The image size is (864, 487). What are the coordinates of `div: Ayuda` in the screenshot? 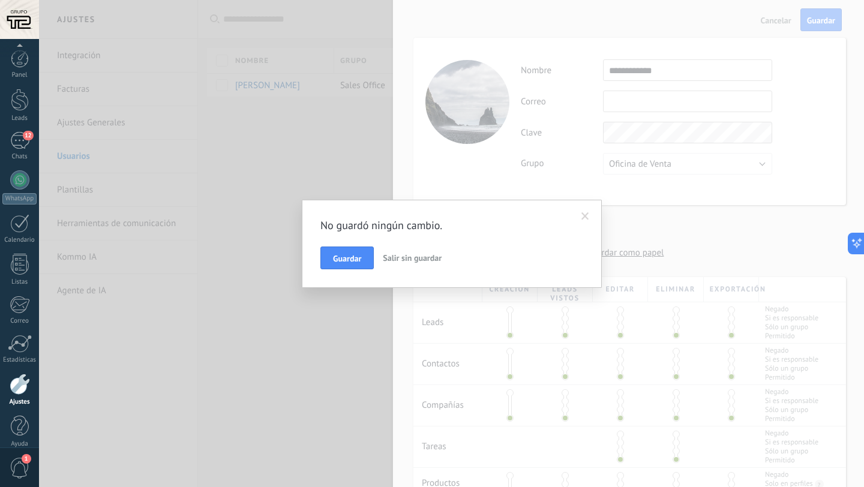 It's located at (20, 444).